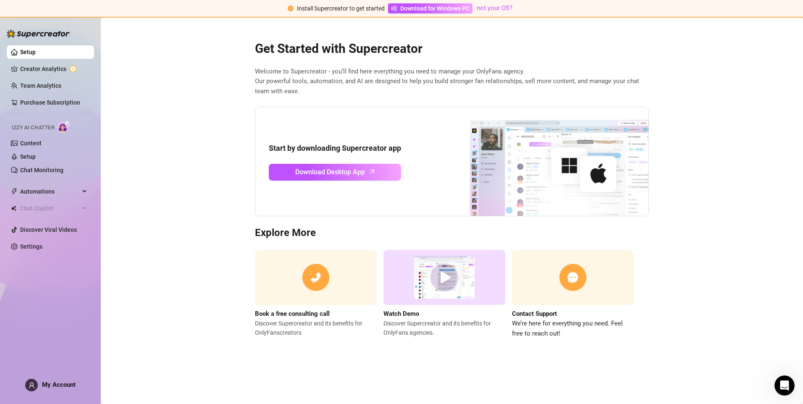 Image resolution: width=803 pixels, height=404 pixels. Describe the element at coordinates (534, 314) in the screenshot. I see `strong: Contact Support` at that location.